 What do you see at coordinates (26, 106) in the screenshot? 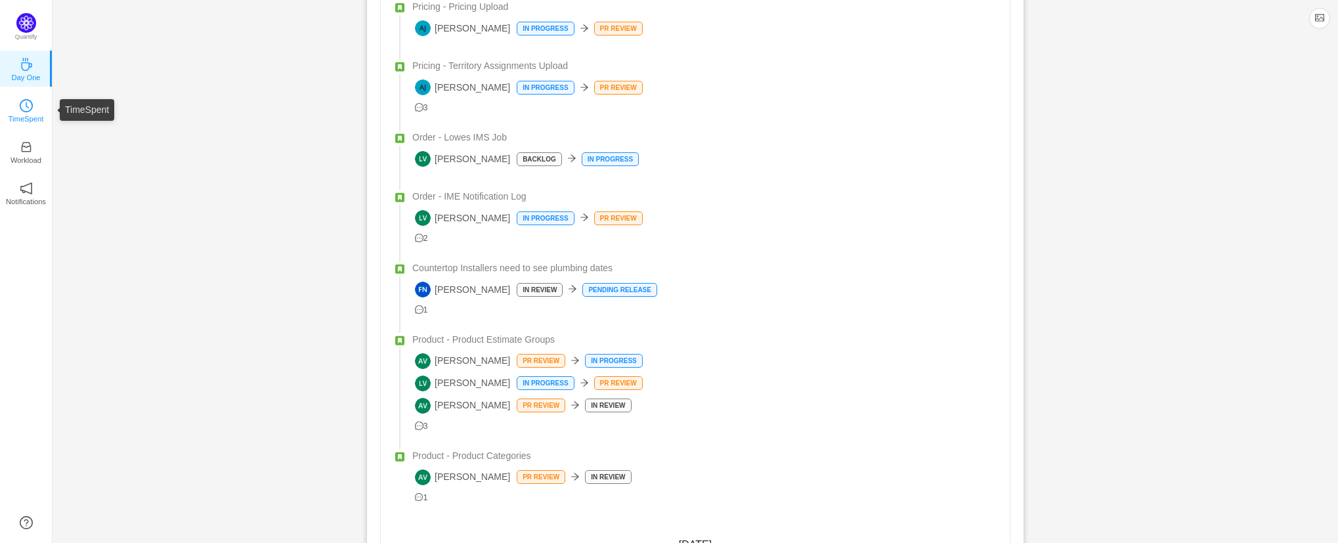
I see `i: icon: clock-circle` at bounding box center [26, 106].